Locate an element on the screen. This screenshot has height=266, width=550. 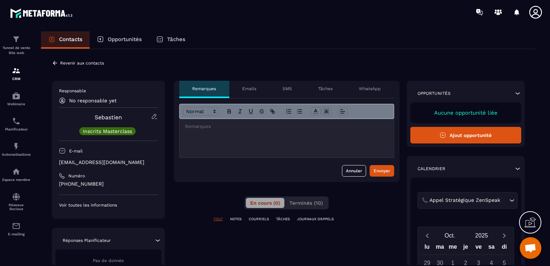
p: Réponses Planificateur is located at coordinates (87, 240).